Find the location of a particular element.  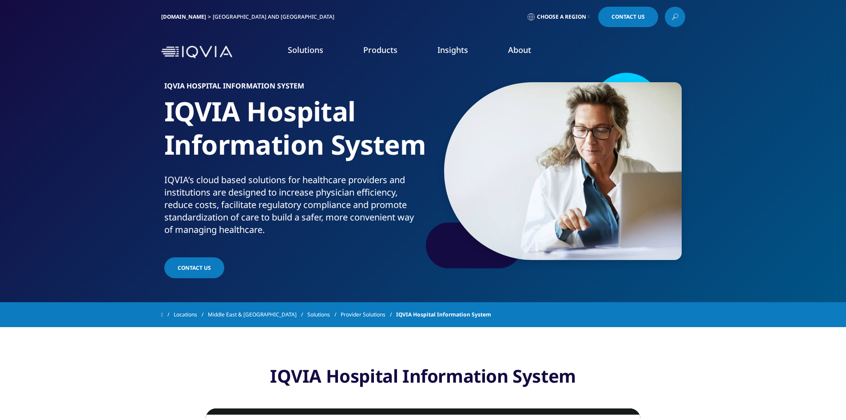

img: IQVIA Healthcare Information Technology and Pharma Clinical Research Company is located at coordinates (197, 52).